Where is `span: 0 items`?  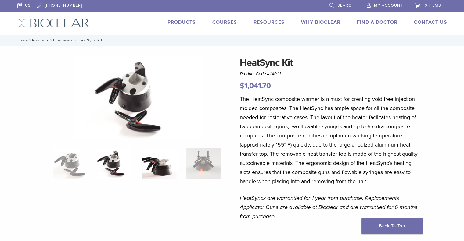
span: 0 items is located at coordinates (433, 5).